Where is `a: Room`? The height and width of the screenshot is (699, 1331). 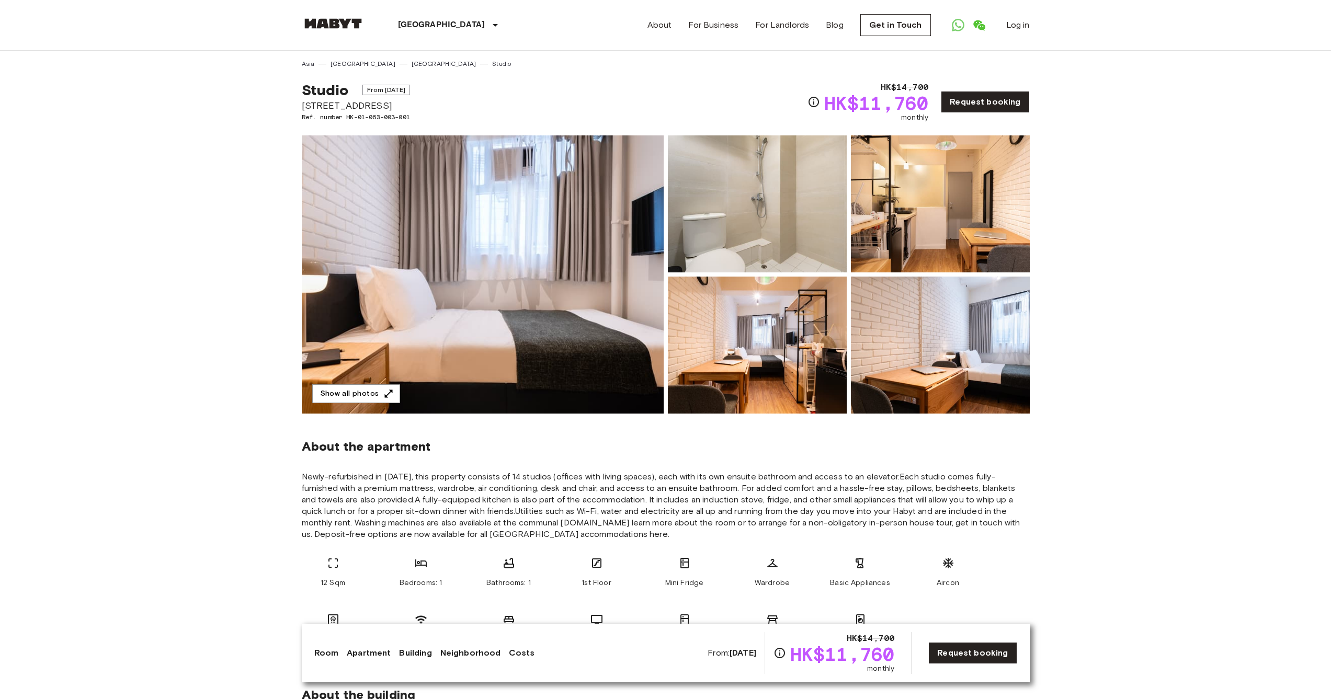 a: Room is located at coordinates (326, 653).